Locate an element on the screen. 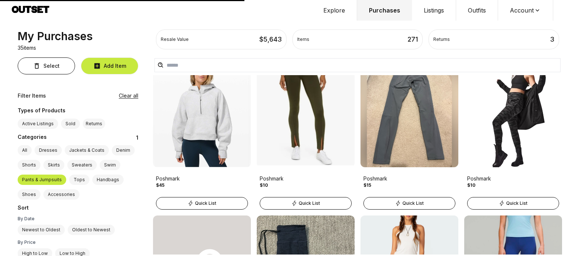 Image resolution: width=565 pixels, height=256 pixels. div: $45 is located at coordinates (160, 185).